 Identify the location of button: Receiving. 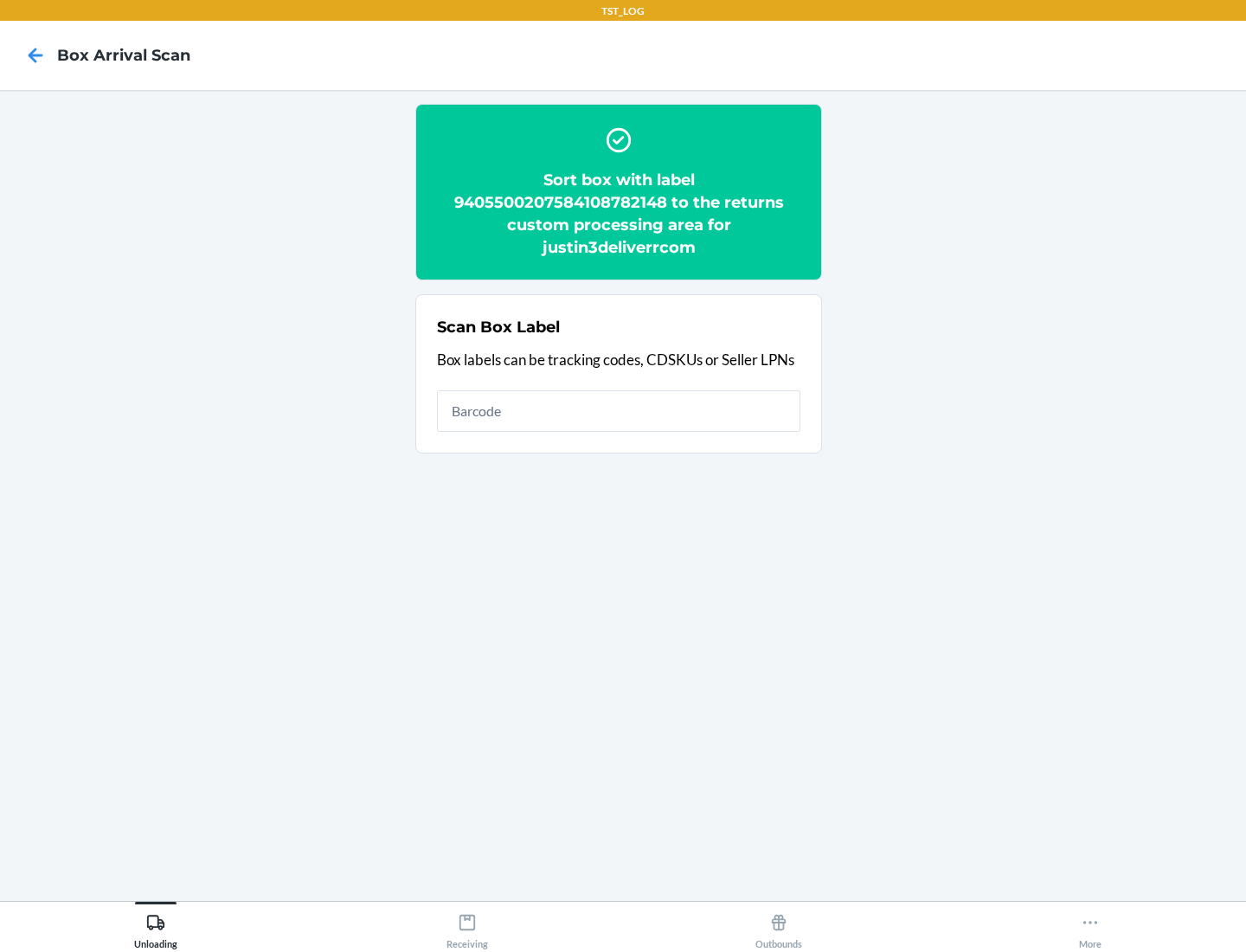
(468, 925).